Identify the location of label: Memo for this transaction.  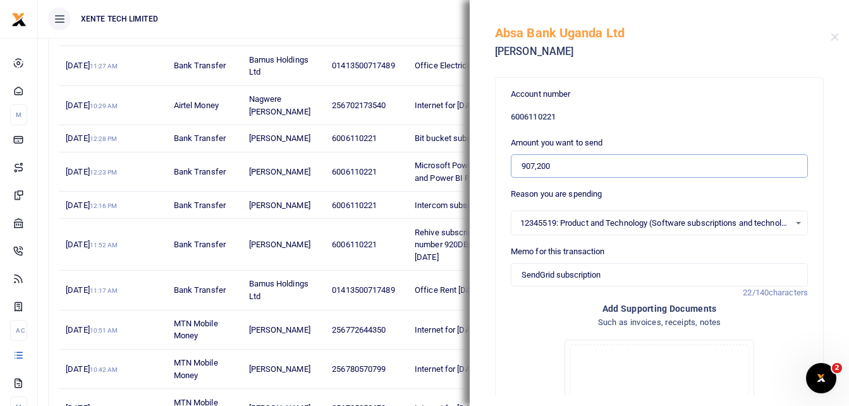
(558, 252).